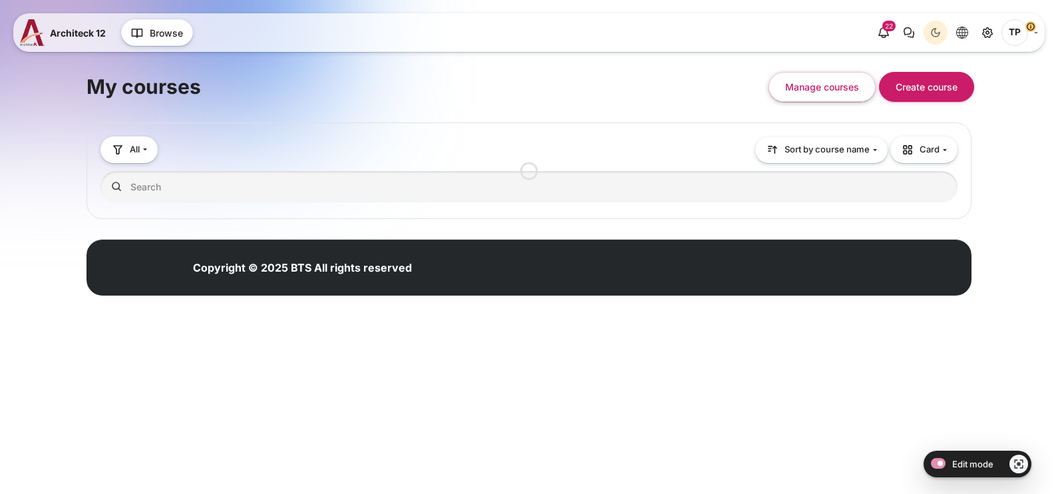 The height and width of the screenshot is (494, 1058). Describe the element at coordinates (962, 33) in the screenshot. I see `button: Languages` at that location.